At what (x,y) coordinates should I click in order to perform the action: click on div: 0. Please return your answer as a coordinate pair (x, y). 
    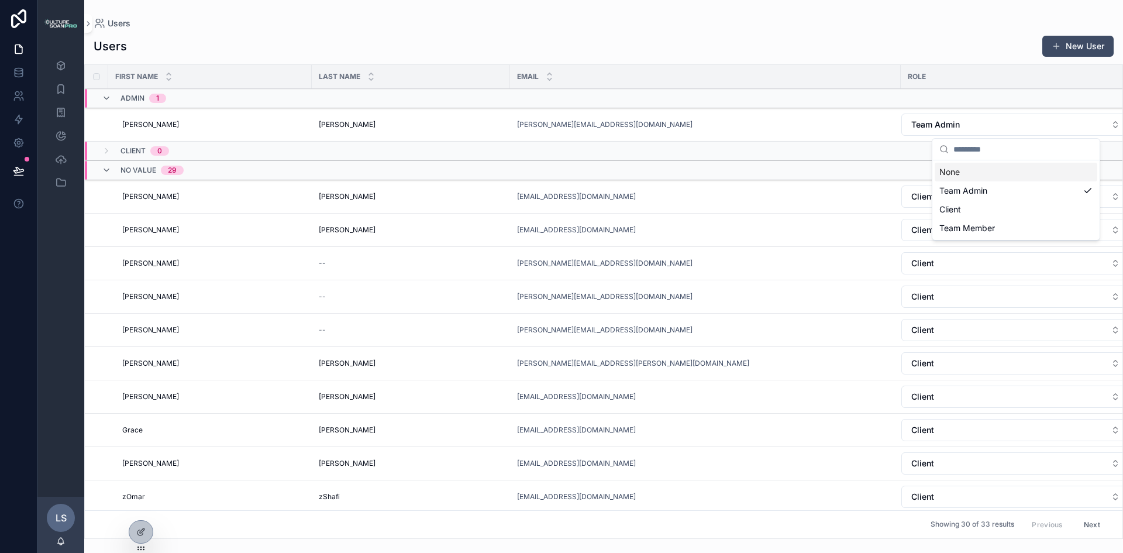
    Looking at the image, I should click on (160, 151).